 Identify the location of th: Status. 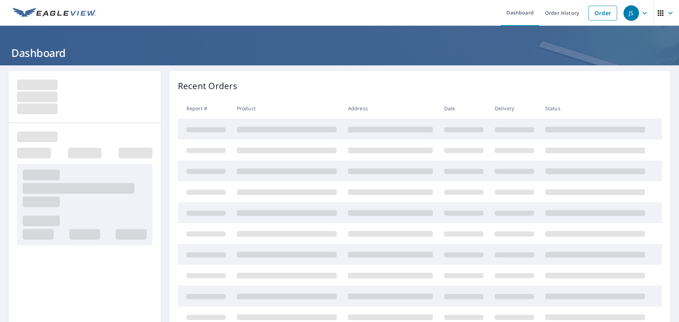
(595, 108).